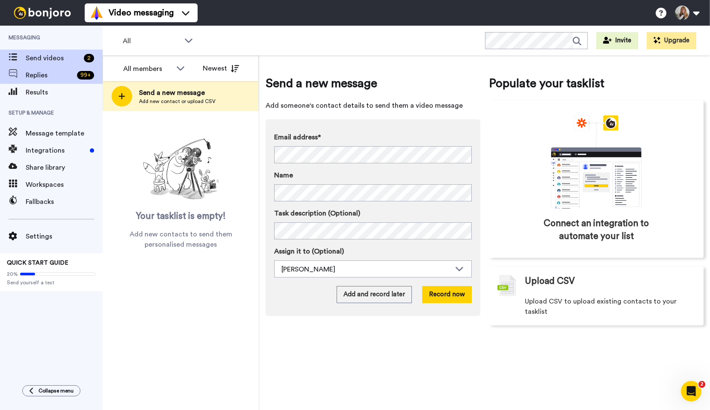 This screenshot has width=710, height=410. Describe the element at coordinates (151, 41) in the screenshot. I see `span: All` at that location.